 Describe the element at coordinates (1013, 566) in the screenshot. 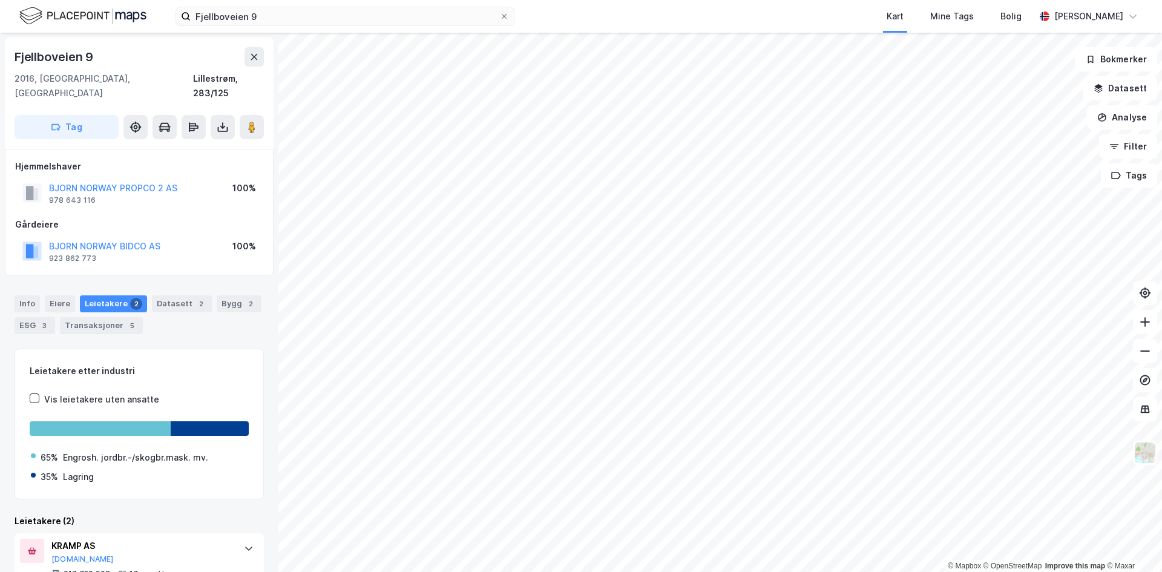

I see `a: OpenStreetMap` at that location.